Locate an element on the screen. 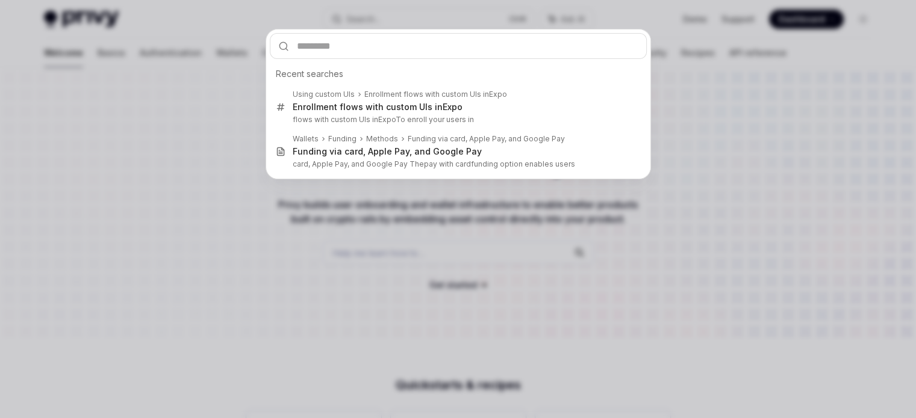 This screenshot has height=418, width=916. span: Recent searches is located at coordinates (309, 74).